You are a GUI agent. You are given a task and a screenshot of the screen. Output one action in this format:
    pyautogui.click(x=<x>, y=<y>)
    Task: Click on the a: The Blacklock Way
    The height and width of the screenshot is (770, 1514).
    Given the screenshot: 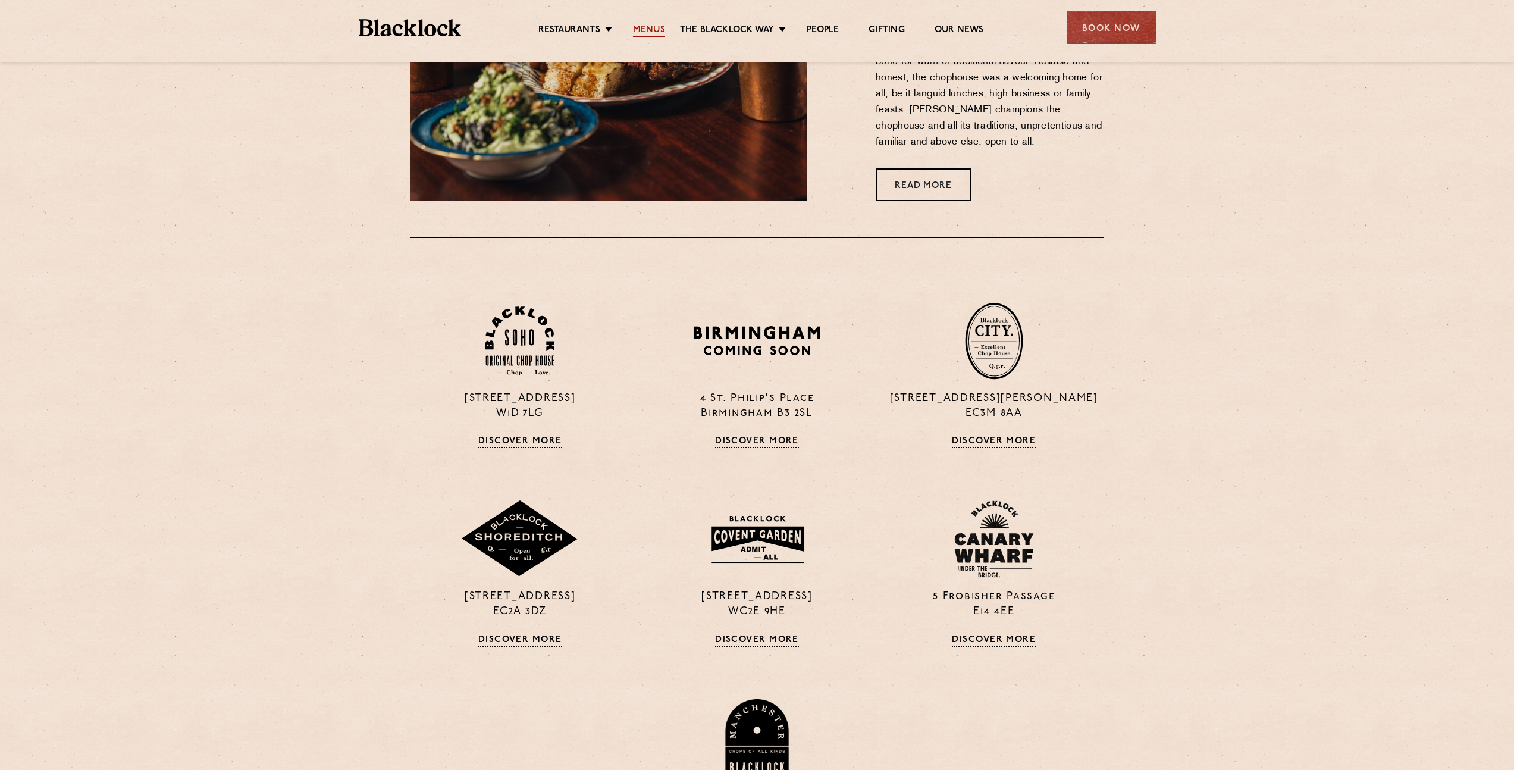 What is the action you would take?
    pyautogui.click(x=727, y=31)
    